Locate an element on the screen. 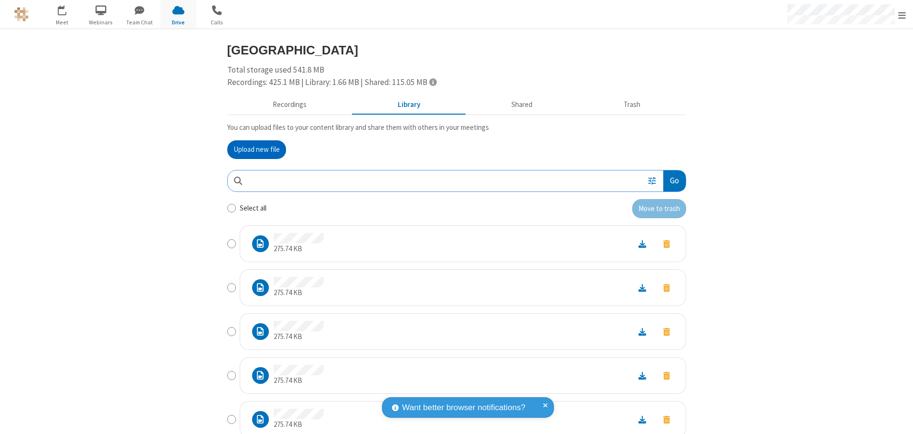 The image size is (913, 434). button: Trash is located at coordinates (633, 105).